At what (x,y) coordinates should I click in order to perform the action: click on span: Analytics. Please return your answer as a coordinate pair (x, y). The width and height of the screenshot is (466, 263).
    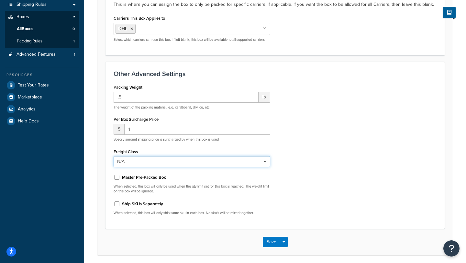
    Looking at the image, I should click on (27, 109).